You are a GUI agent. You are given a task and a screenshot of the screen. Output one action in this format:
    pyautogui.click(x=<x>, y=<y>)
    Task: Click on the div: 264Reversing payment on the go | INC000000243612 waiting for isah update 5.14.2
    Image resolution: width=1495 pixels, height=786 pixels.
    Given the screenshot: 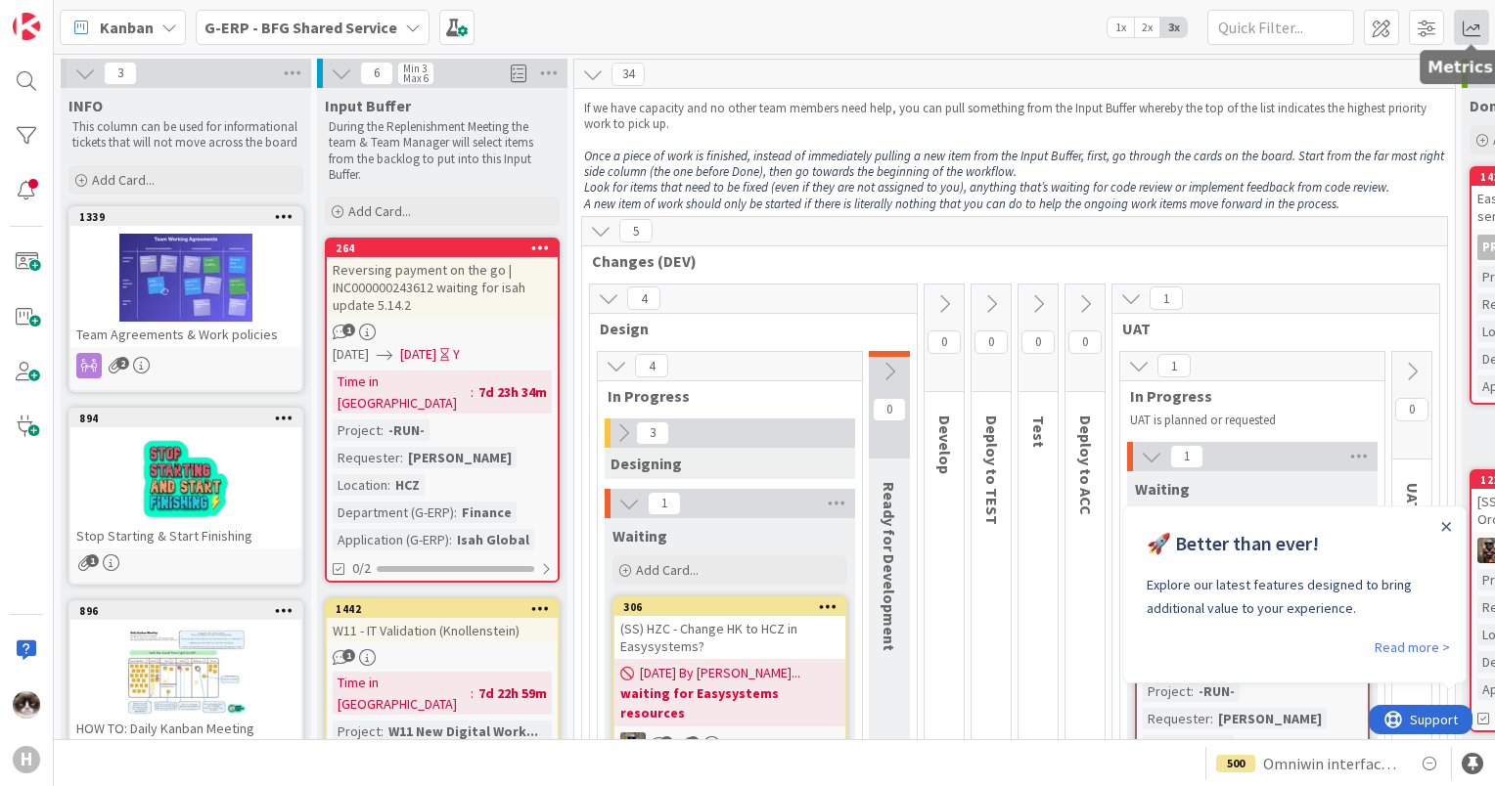 What is the action you would take?
    pyautogui.click(x=442, y=279)
    